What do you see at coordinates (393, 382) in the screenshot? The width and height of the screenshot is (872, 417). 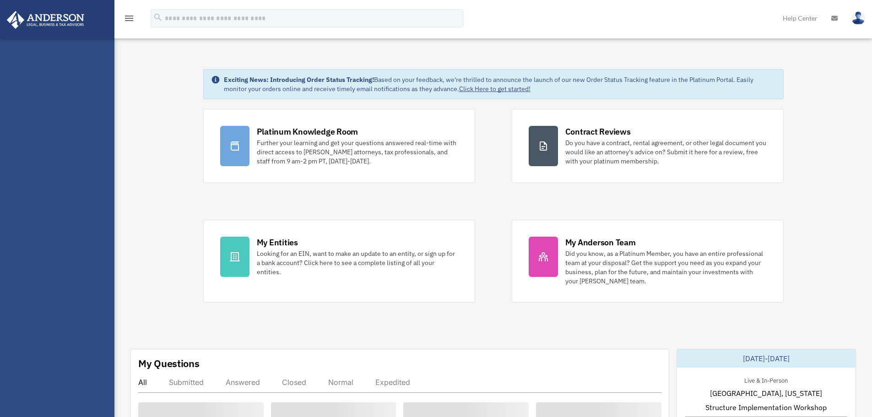 I see `div: Expedited` at bounding box center [393, 382].